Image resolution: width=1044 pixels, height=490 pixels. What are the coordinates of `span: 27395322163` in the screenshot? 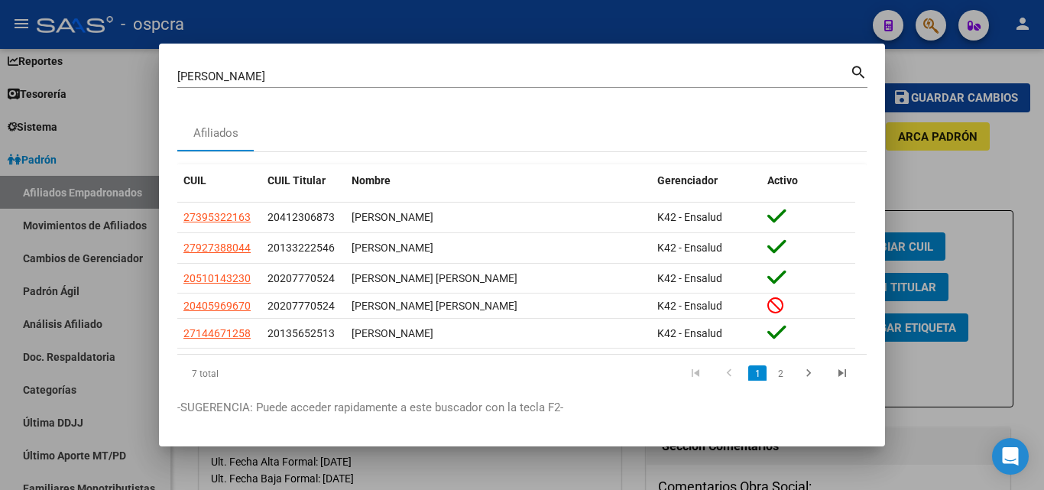 It's located at (217, 217).